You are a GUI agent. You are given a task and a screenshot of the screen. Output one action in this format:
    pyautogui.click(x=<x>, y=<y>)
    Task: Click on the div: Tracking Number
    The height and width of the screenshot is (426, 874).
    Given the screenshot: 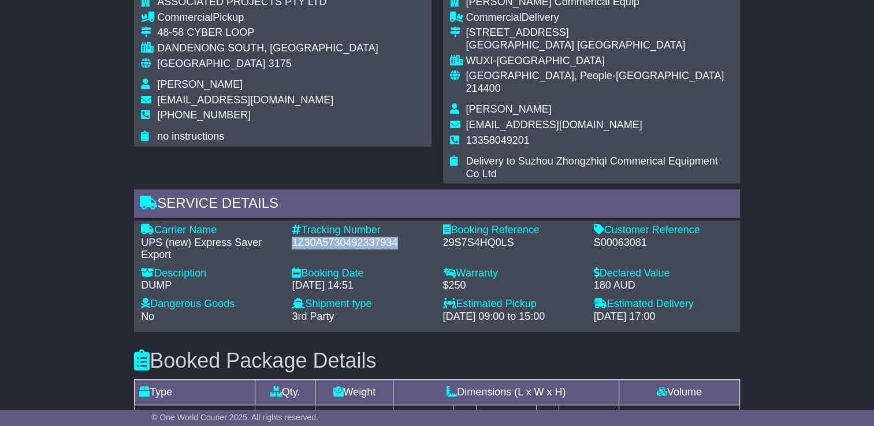 What is the action you would take?
    pyautogui.click(x=361, y=230)
    